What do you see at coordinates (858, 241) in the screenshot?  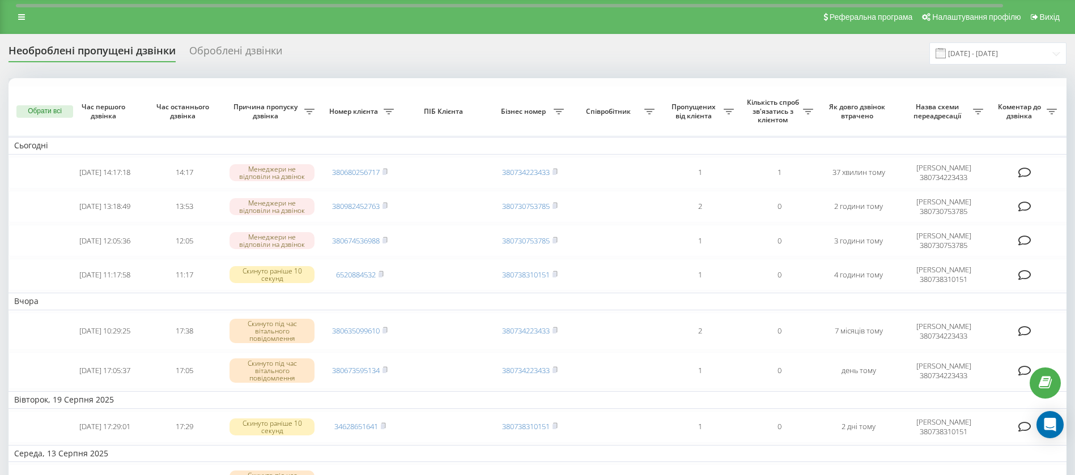 I see `td: 3 години тому` at bounding box center [858, 241].